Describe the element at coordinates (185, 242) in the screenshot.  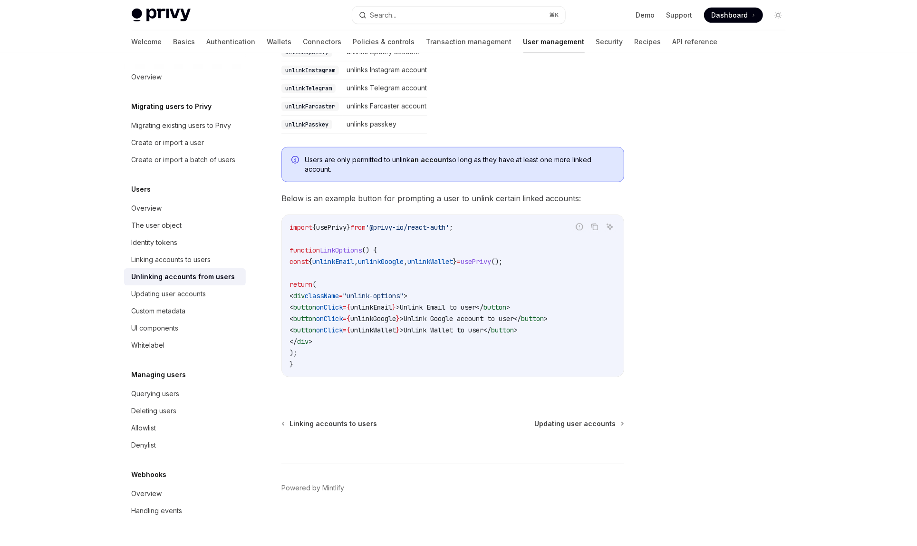
I see `a: Identity tokens` at that location.